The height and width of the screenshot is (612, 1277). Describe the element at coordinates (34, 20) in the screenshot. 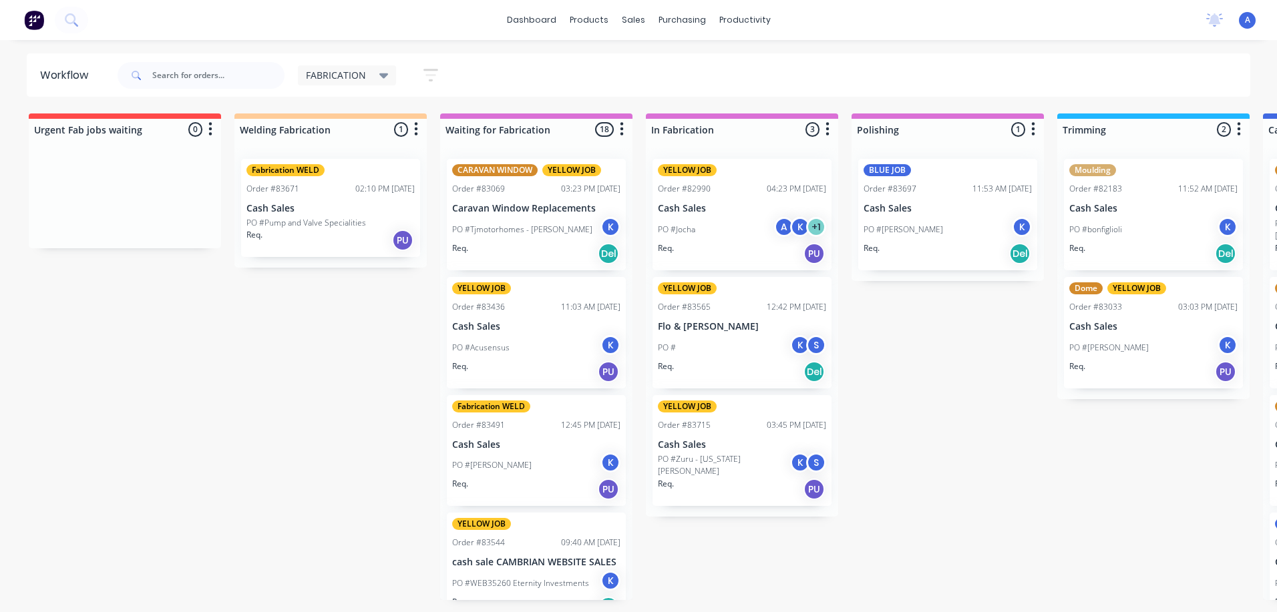

I see `img: Factory` at that location.